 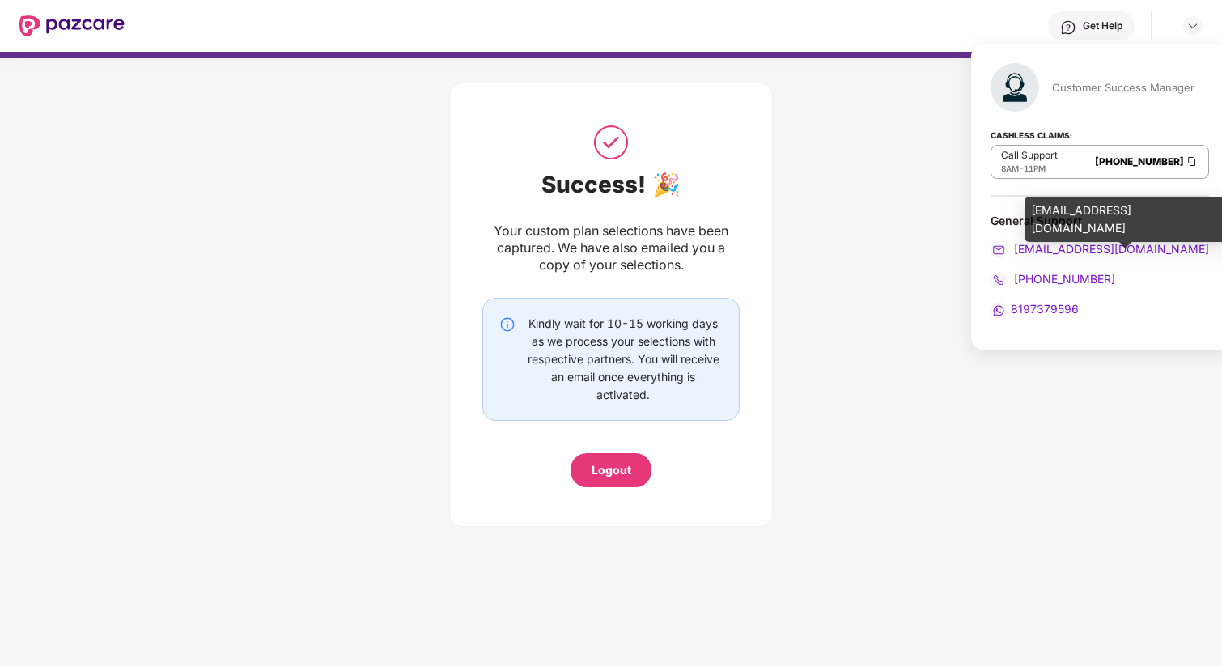 I want to click on img: svg+xml;base64,PHN2ZyBpZD0iRHJvcGRvd24tMzJ4MzIiIHhtbG5zPSJodHRwOi8vd3d3LnczLm9yZy8yMDAwL3N2ZyIgd2..., so click(x=1193, y=26).